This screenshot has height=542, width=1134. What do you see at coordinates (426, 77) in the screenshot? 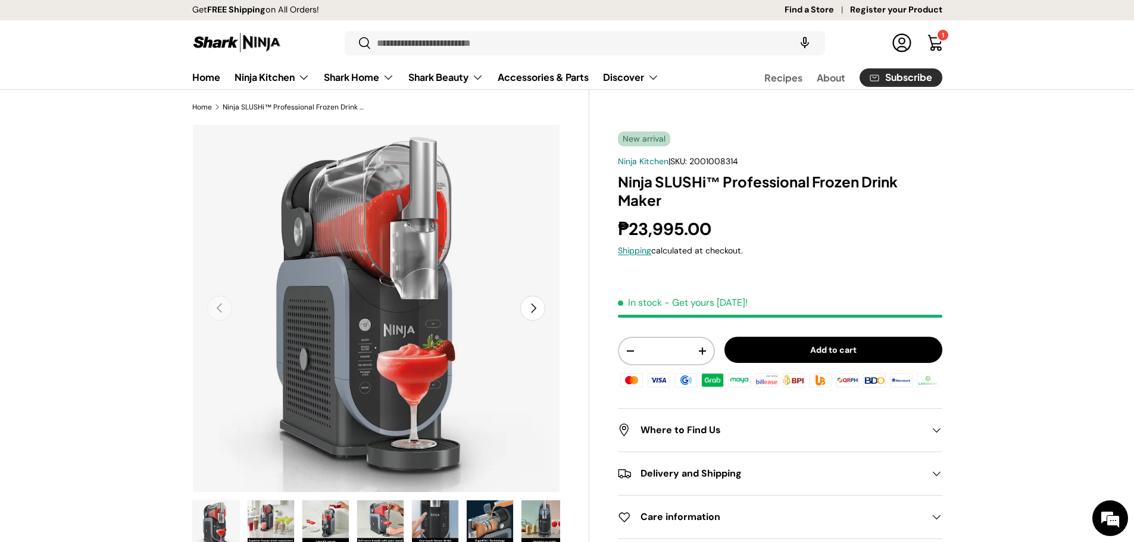
I see `nav: Primary` at bounding box center [426, 77].